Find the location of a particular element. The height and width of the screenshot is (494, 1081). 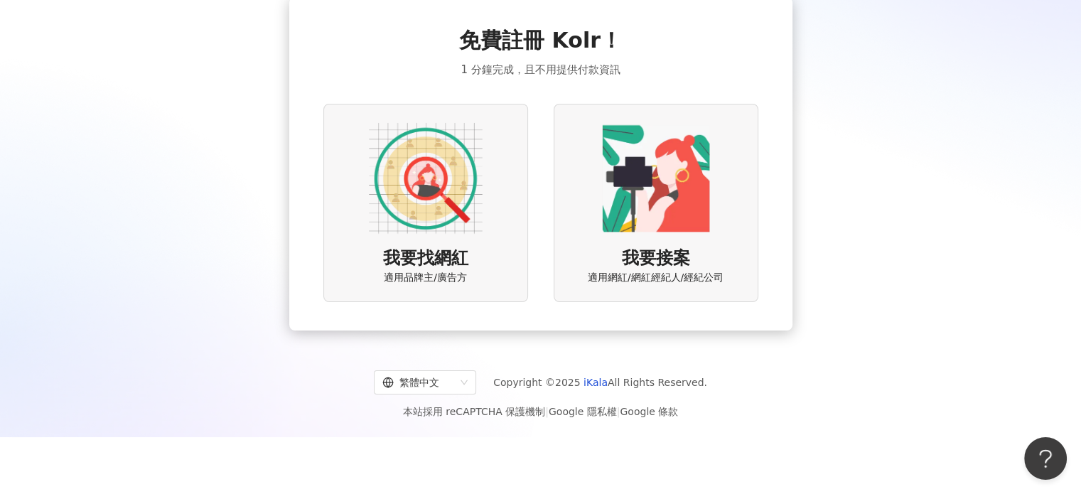

span: 適用網紅/網紅經紀人/經紀公司 is located at coordinates (655, 278).